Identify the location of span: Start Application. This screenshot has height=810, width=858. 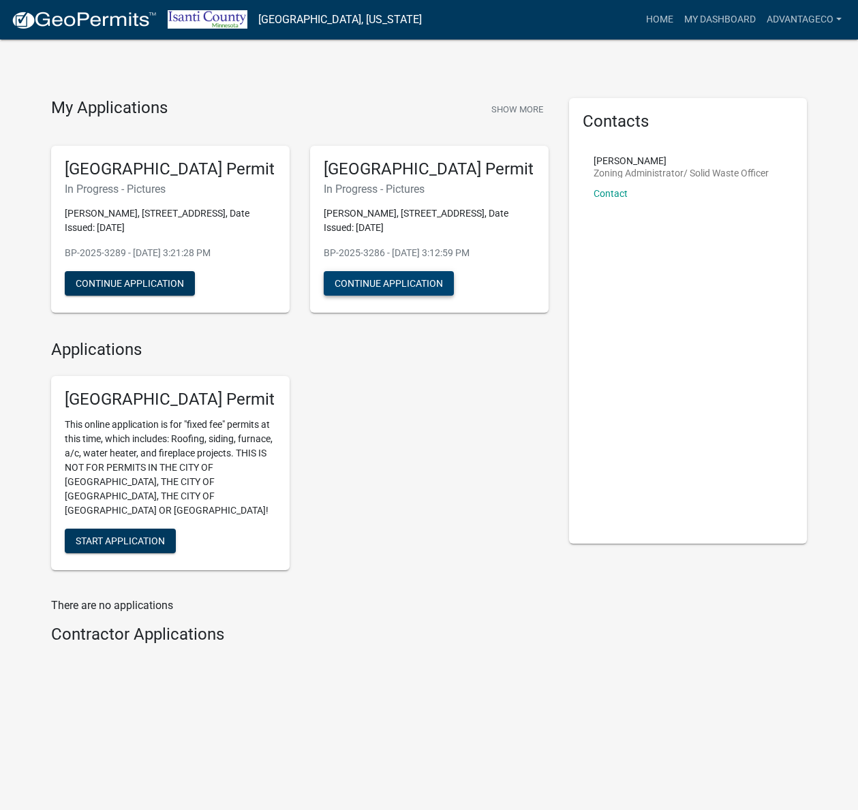
(120, 541).